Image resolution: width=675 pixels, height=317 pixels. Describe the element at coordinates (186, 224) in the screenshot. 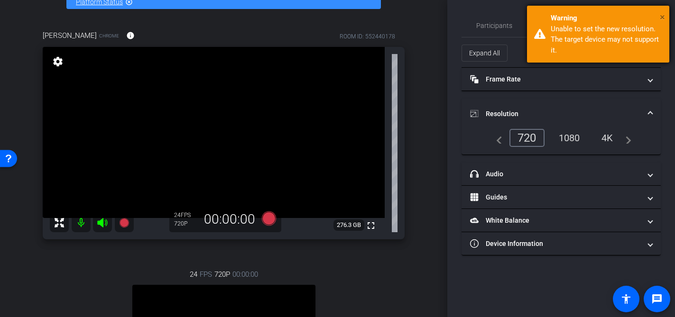

I see `div: 720P` at that location.